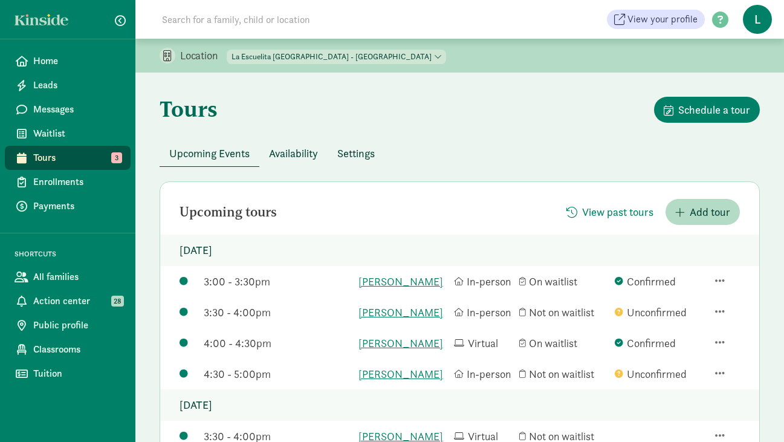 This screenshot has height=442, width=784. Describe the element at coordinates (68, 374) in the screenshot. I see `a: Tuition` at that location.